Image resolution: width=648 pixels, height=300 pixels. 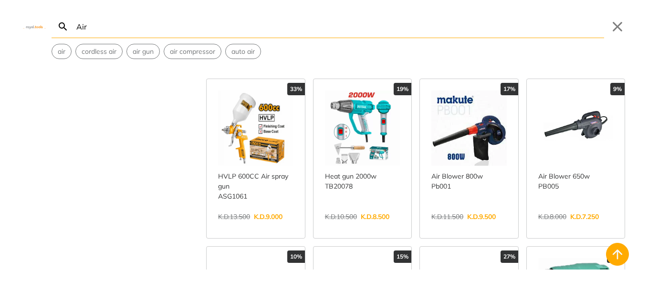 What do you see at coordinates (62, 52) in the screenshot?
I see `span: air` at bounding box center [62, 52].